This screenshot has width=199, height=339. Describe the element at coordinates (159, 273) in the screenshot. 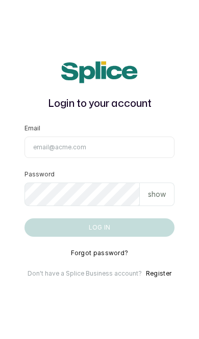

I see `button: Register` at that location.